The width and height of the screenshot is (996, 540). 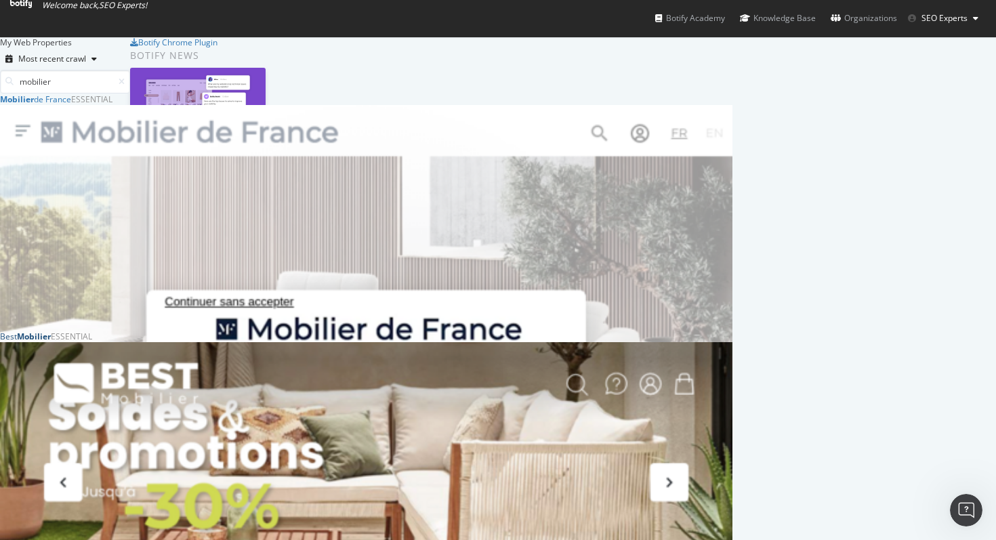 I want to click on a: Botify Chrome Plugin, so click(x=173, y=42).